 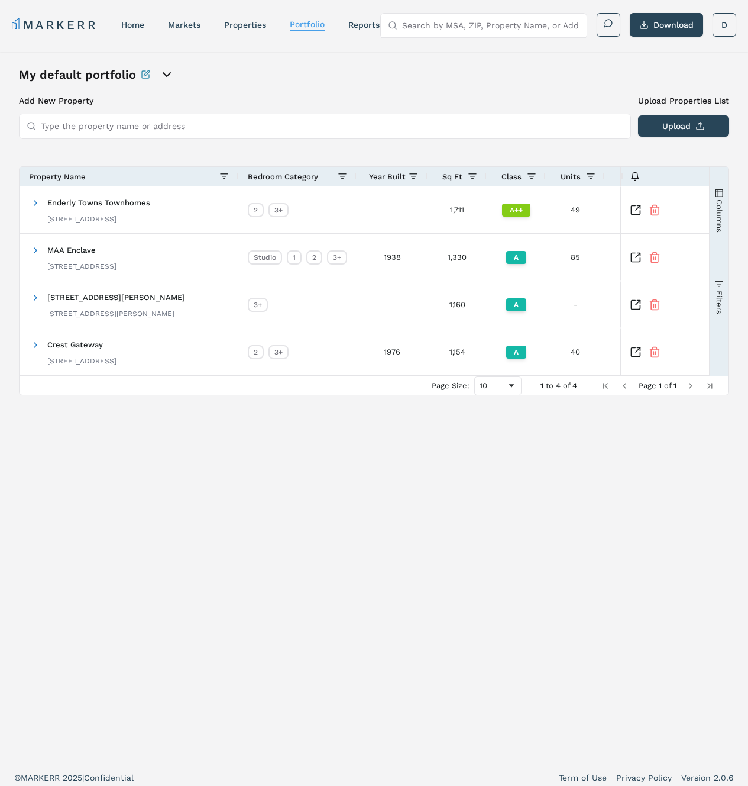 What do you see at coordinates (457, 304) in the screenshot?
I see `div: 1,160` at bounding box center [457, 304].